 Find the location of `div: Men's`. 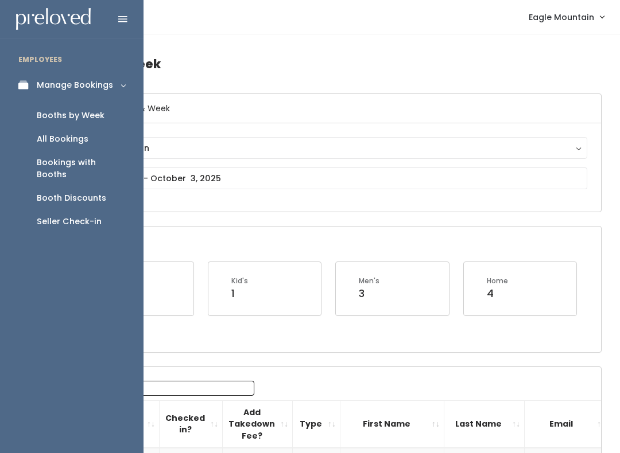

div: Men's is located at coordinates (369, 281).